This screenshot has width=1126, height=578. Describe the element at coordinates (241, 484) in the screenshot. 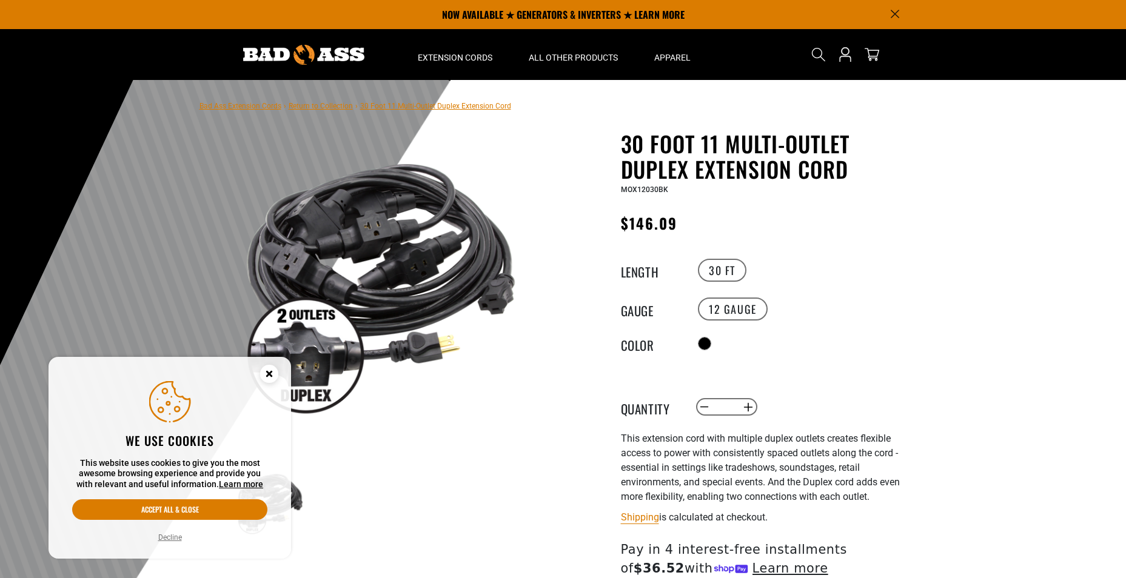

I see `a: Learn more` at that location.